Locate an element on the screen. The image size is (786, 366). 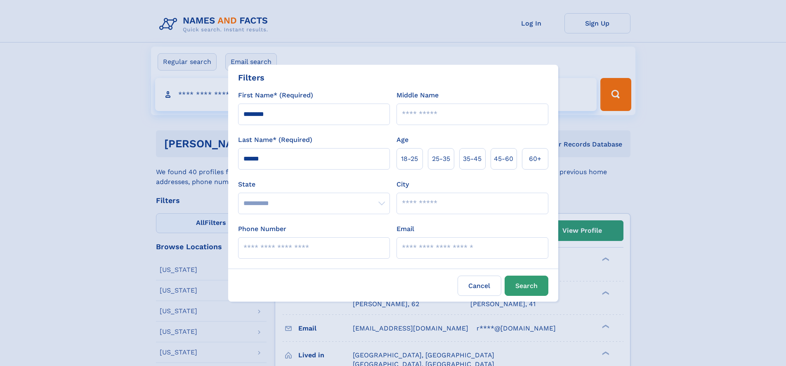
span: 45‑60 is located at coordinates (503, 159).